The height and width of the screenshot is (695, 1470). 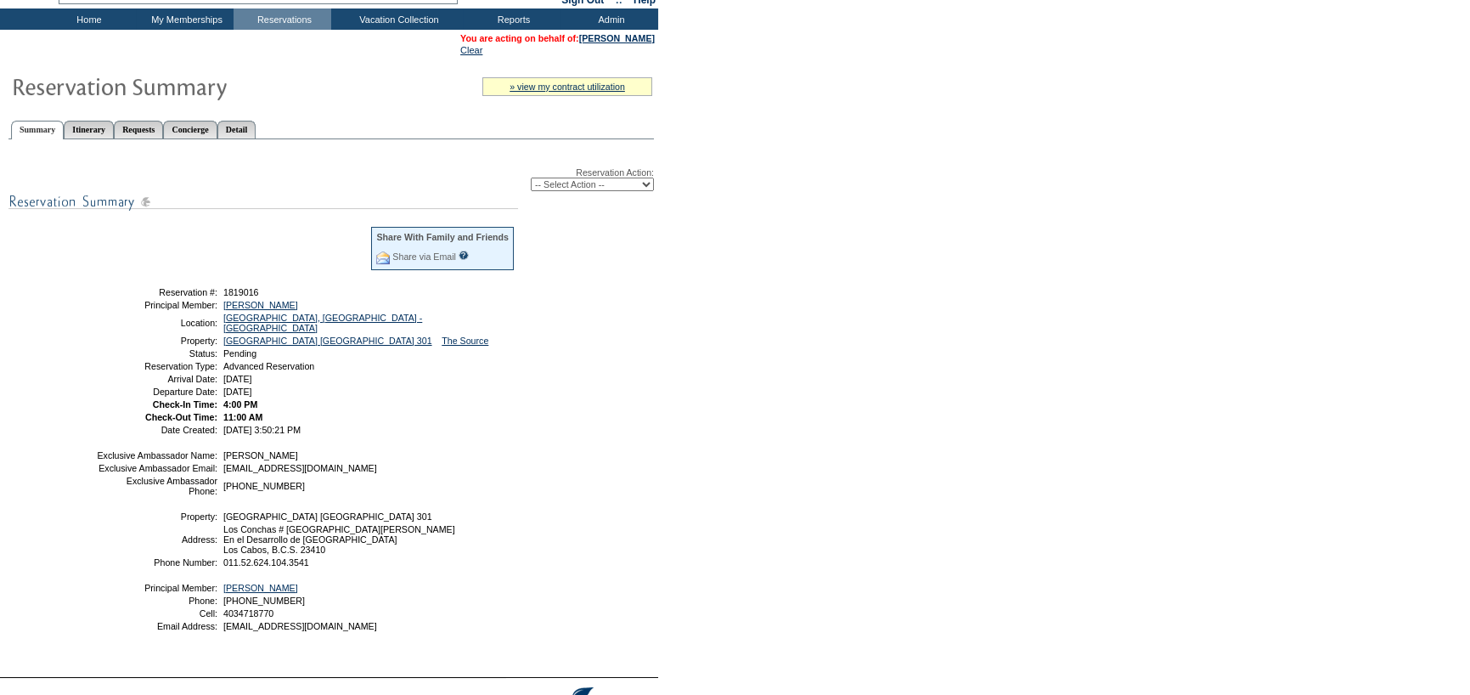 I want to click on a: » view my contract utilization, so click(x=567, y=87).